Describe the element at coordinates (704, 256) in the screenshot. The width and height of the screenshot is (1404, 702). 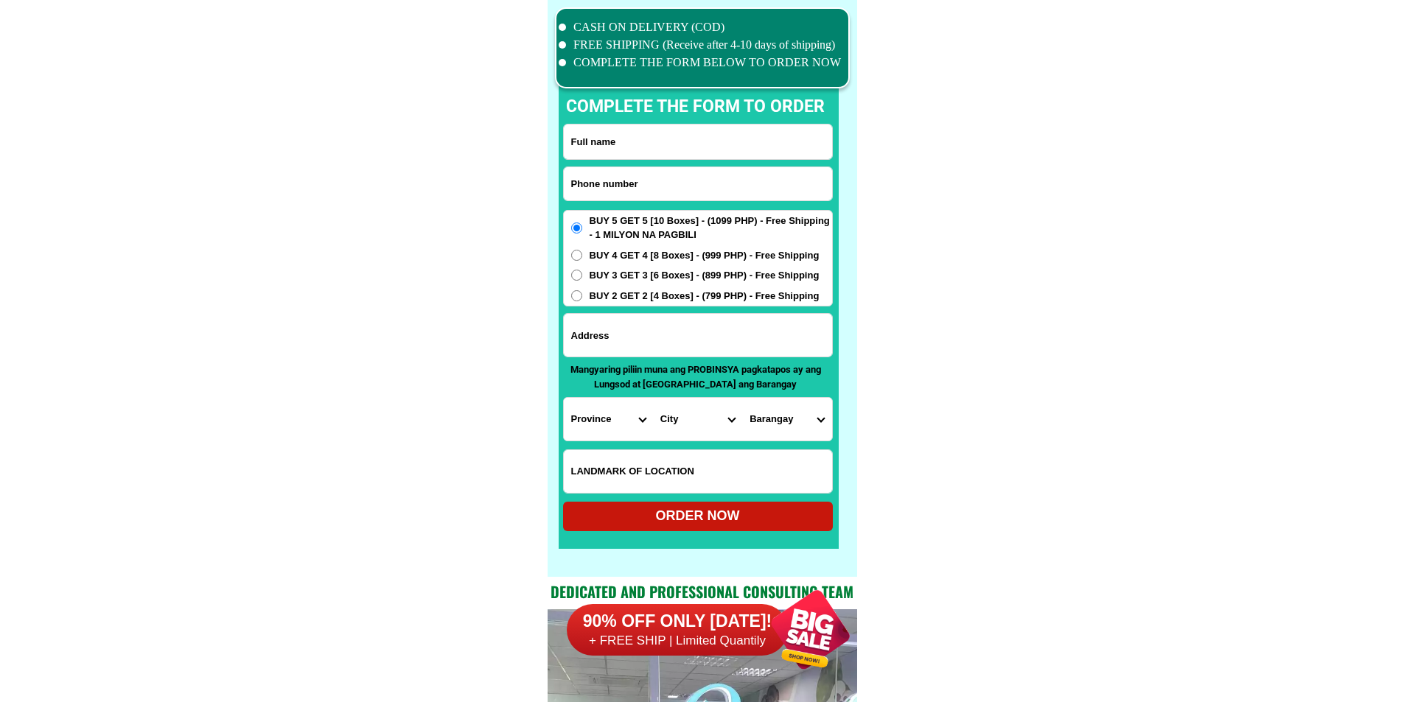
I see `span: BUY 4 GET 4 [8 Boxes] - (999 PHP) - Free Shipping` at that location.